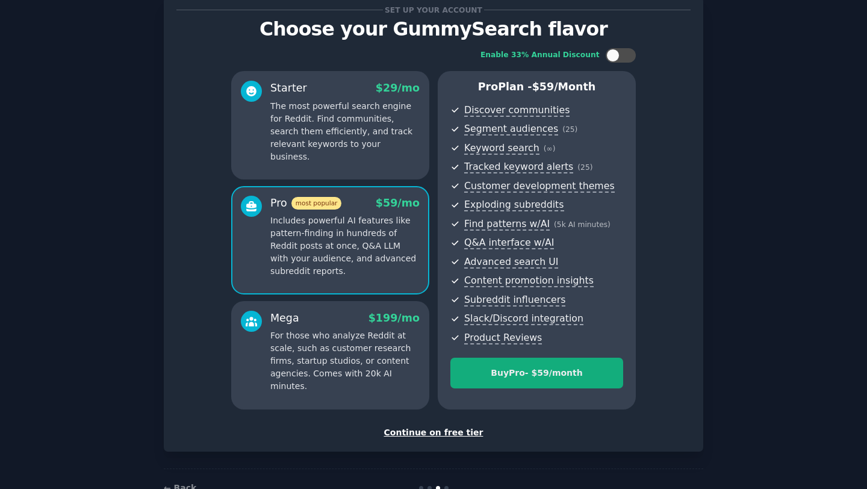 The width and height of the screenshot is (867, 489). I want to click on span: Segment audiences, so click(511, 129).